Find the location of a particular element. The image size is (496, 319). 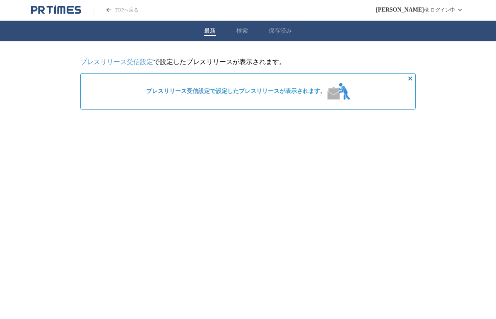

button: 保存済み is located at coordinates (280, 31).